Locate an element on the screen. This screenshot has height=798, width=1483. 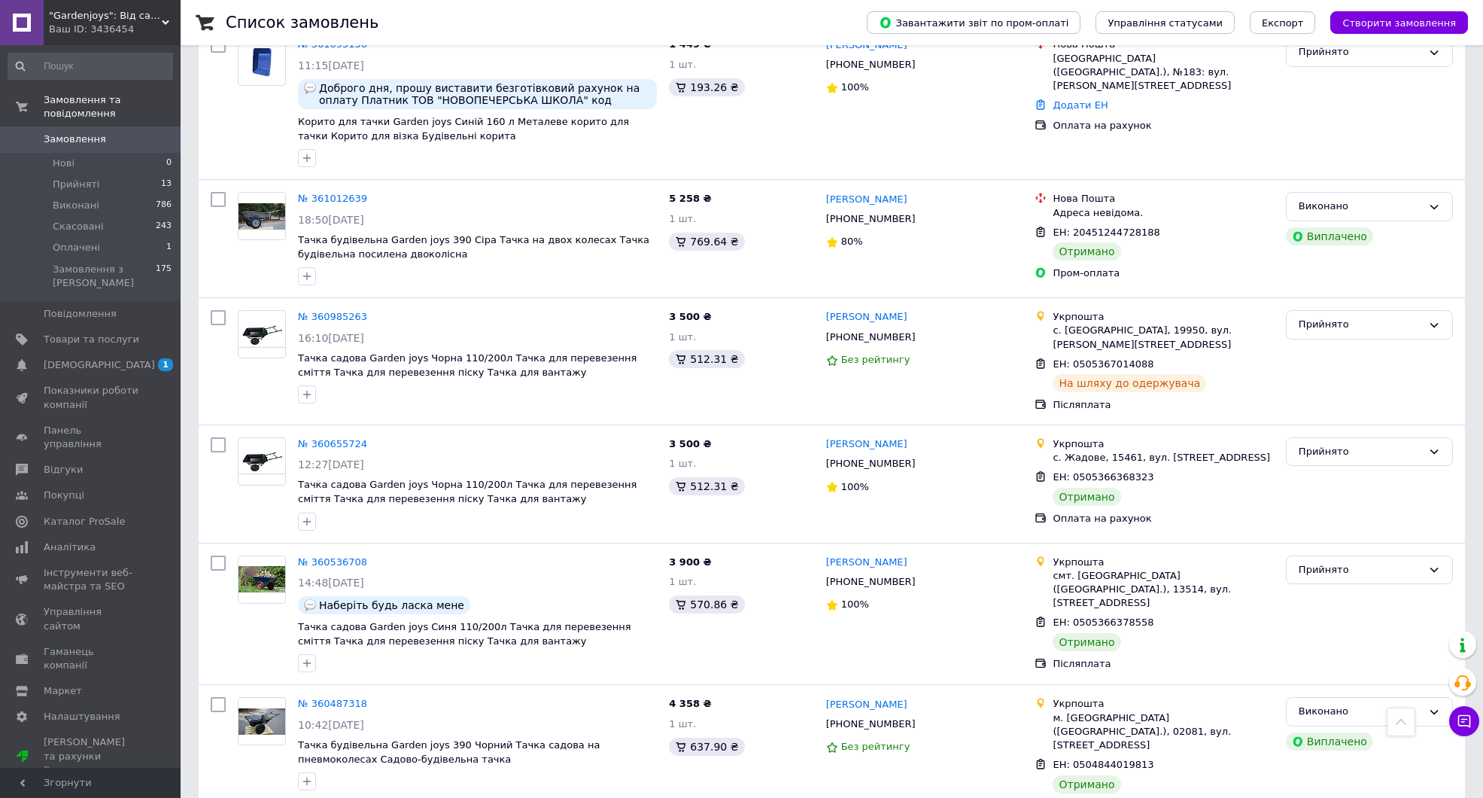
span: Налаштування is located at coordinates (82, 716).